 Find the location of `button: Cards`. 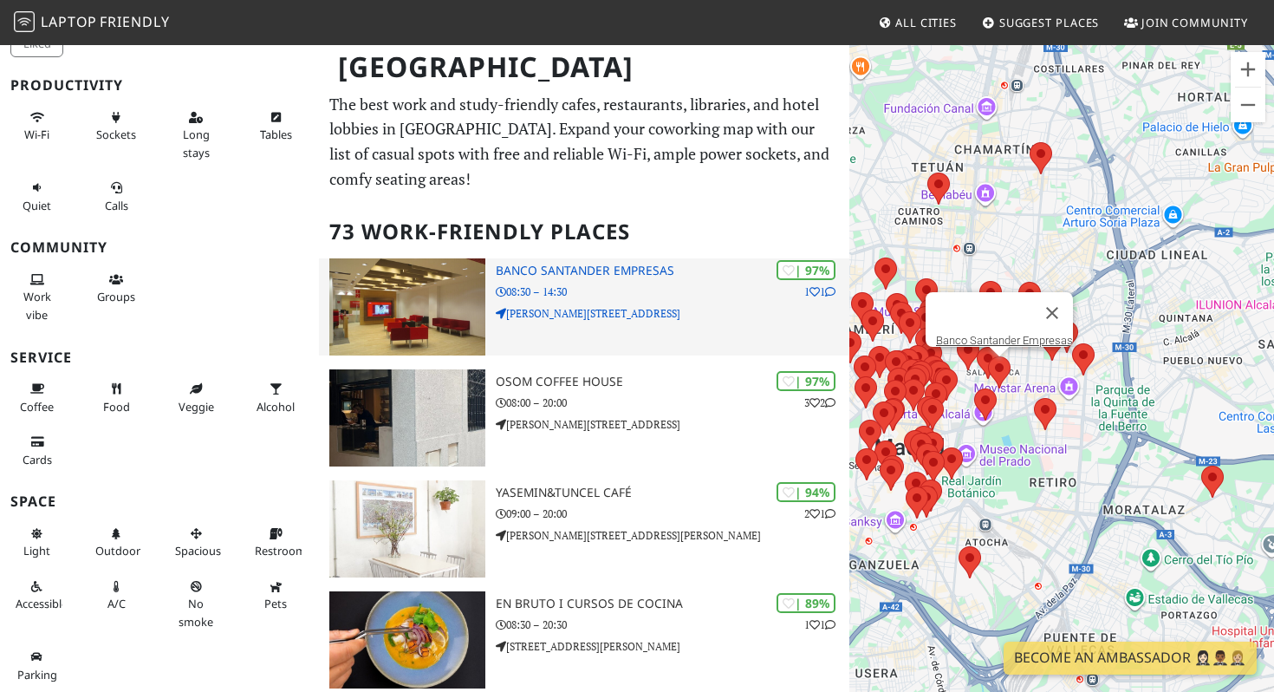

button: Cards is located at coordinates (36, 450).